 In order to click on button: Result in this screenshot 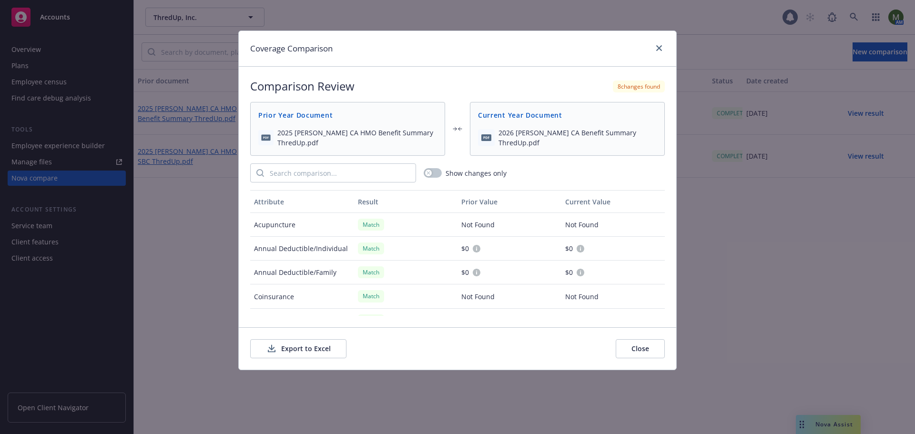, I will do `click(406, 202)`.